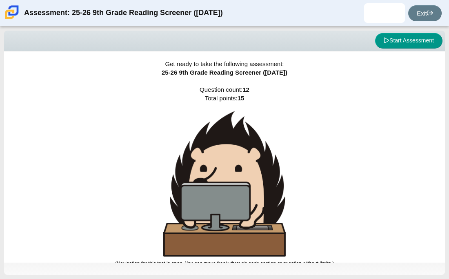 The width and height of the screenshot is (449, 279). I want to click on span: Question count: Total points:, so click(225, 176).